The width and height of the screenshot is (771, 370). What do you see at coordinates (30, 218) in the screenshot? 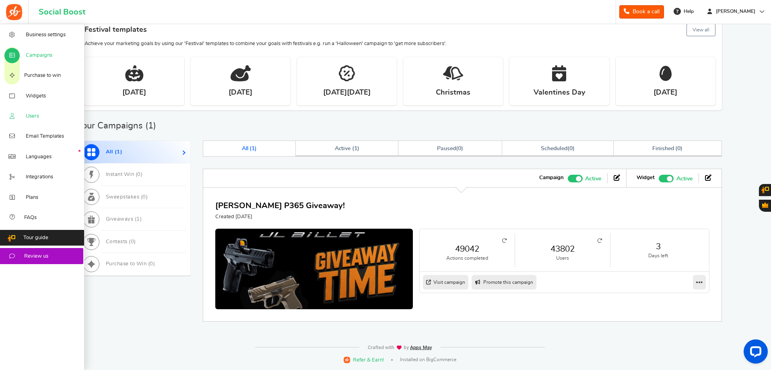
I see `span: FAQs` at bounding box center [30, 218].